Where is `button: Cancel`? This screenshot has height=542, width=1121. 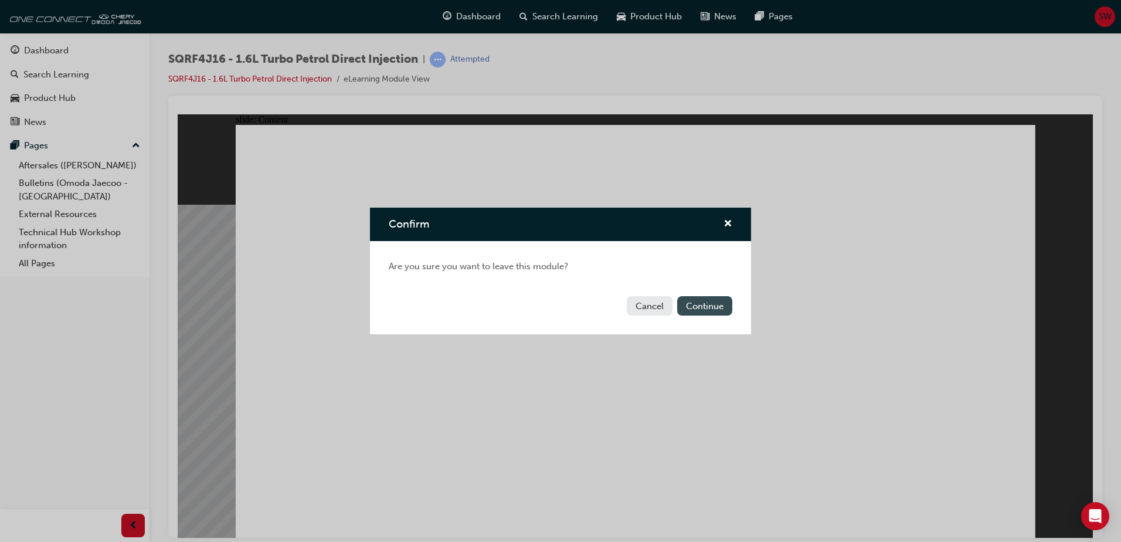 button: Cancel is located at coordinates (650, 306).